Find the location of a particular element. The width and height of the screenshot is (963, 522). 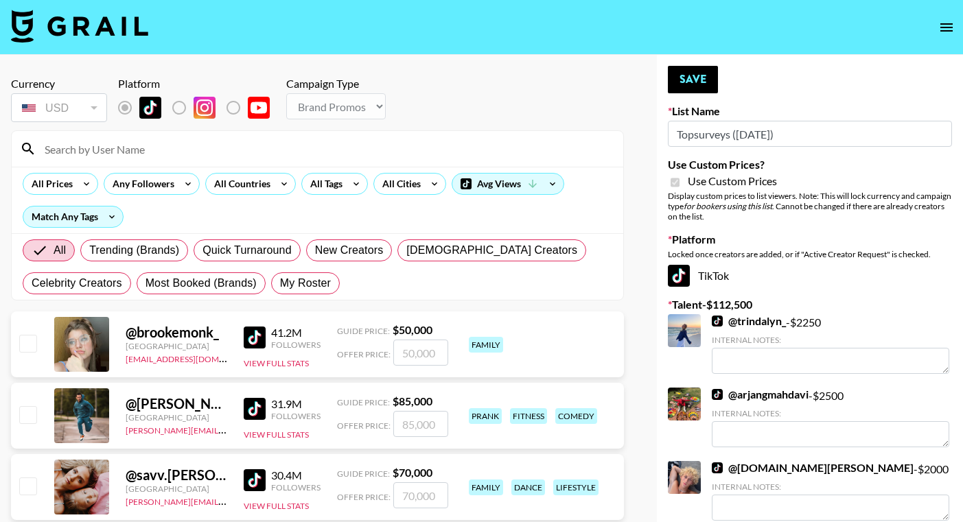

div: Currency is located at coordinates (59, 84).